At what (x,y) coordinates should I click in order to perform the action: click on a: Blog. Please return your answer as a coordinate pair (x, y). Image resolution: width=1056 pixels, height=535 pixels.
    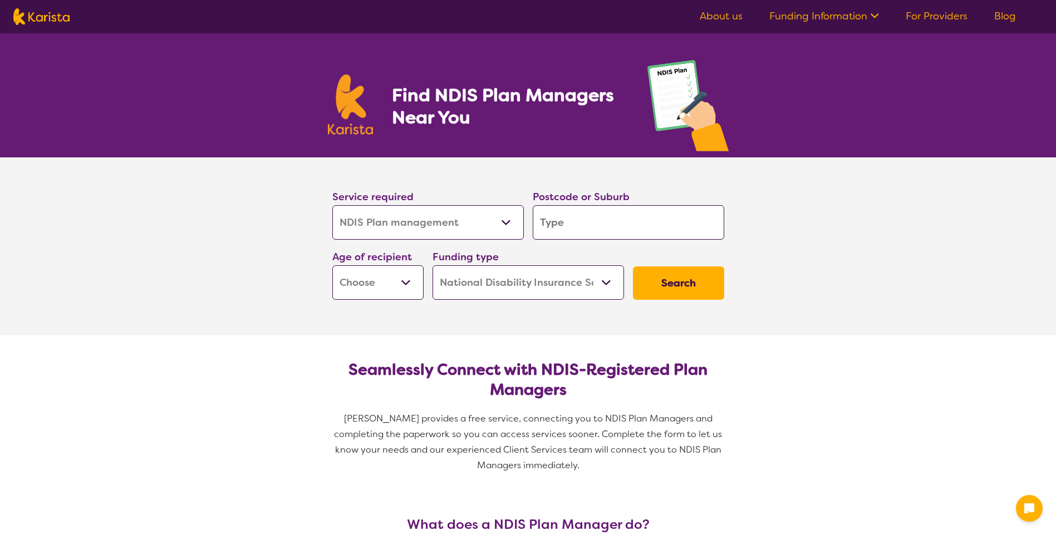
    Looking at the image, I should click on (1004, 16).